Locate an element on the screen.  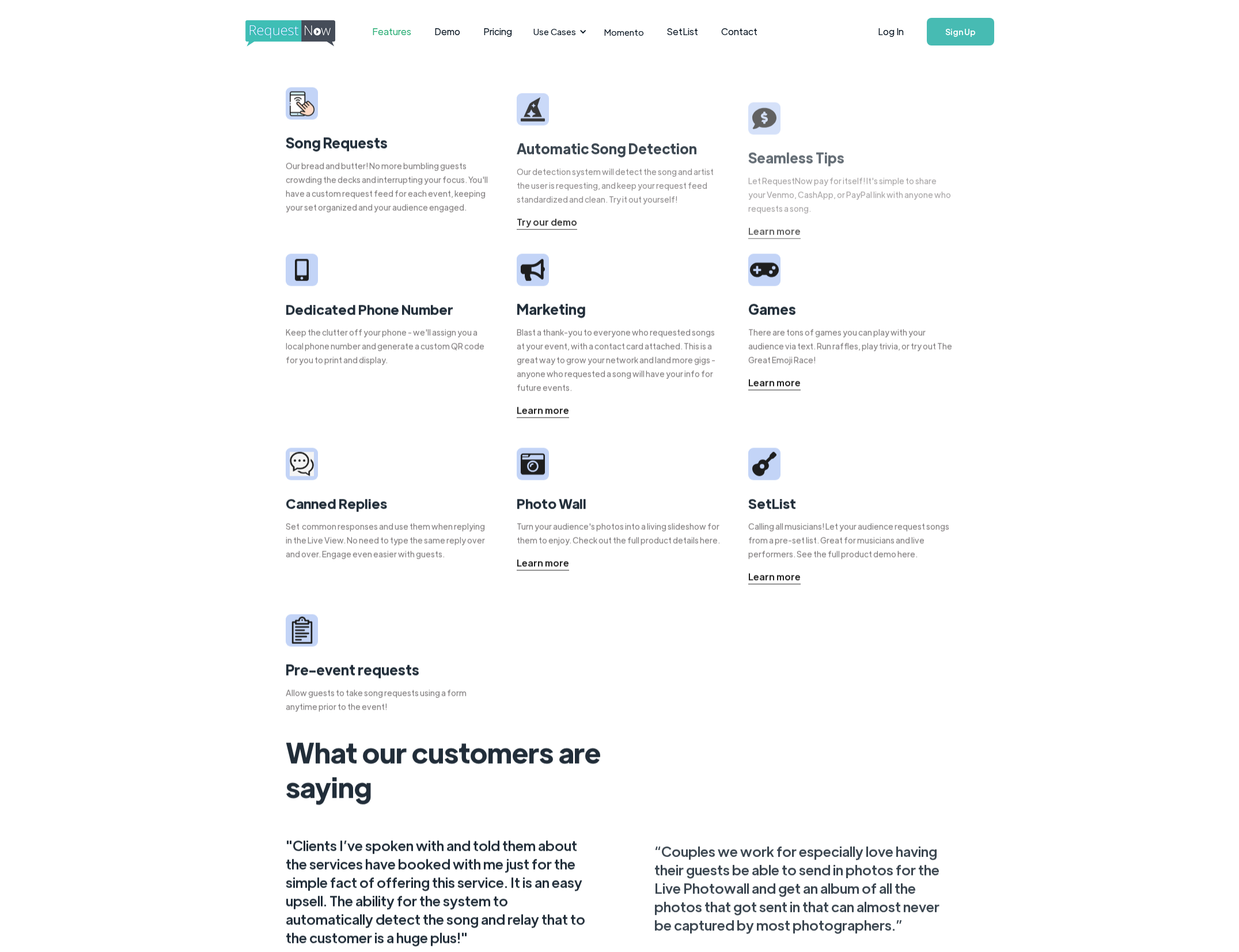
img: megaphone is located at coordinates (533, 270).